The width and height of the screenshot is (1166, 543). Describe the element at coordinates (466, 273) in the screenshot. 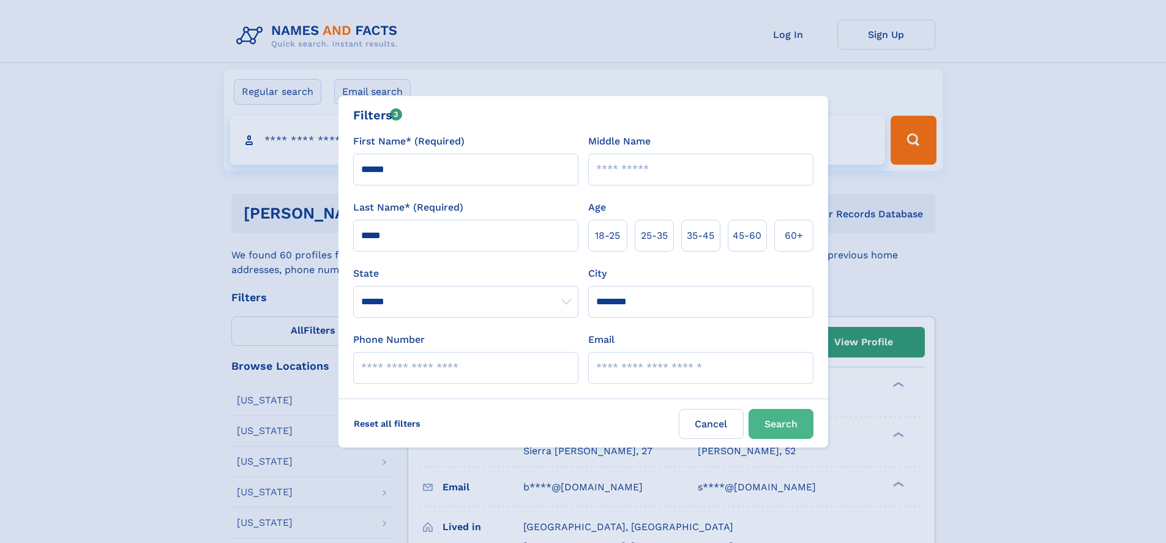

I see `label: State` at that location.